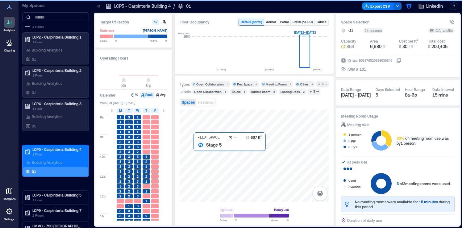 This screenshot has width=462, height=228. I want to click on p: LCP3 - Carpinteria Building 2, so click(58, 70).